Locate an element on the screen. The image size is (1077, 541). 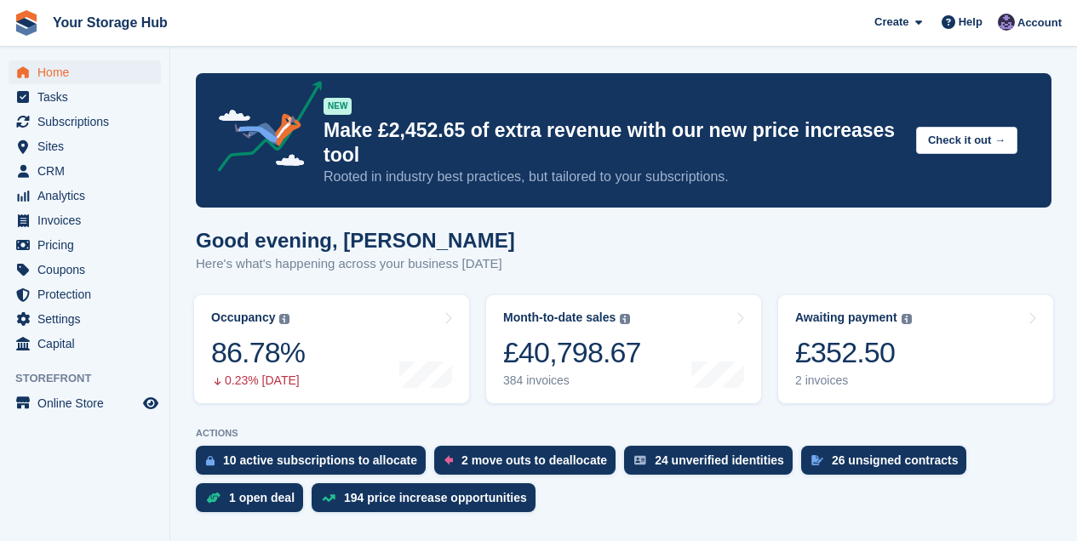
span: Pricing is located at coordinates (89, 245).